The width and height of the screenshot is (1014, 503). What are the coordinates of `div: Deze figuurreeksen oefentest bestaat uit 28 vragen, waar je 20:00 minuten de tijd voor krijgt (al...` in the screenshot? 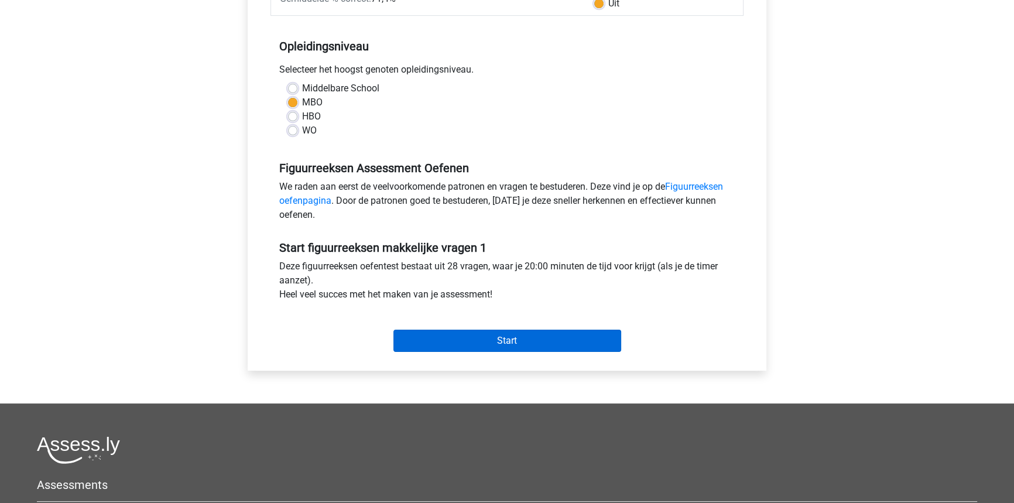 It's located at (507, 283).